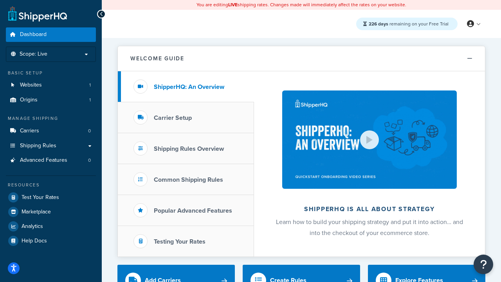 The width and height of the screenshot is (501, 282). Describe the element at coordinates (51, 131) in the screenshot. I see `a: Carriers0` at that location.